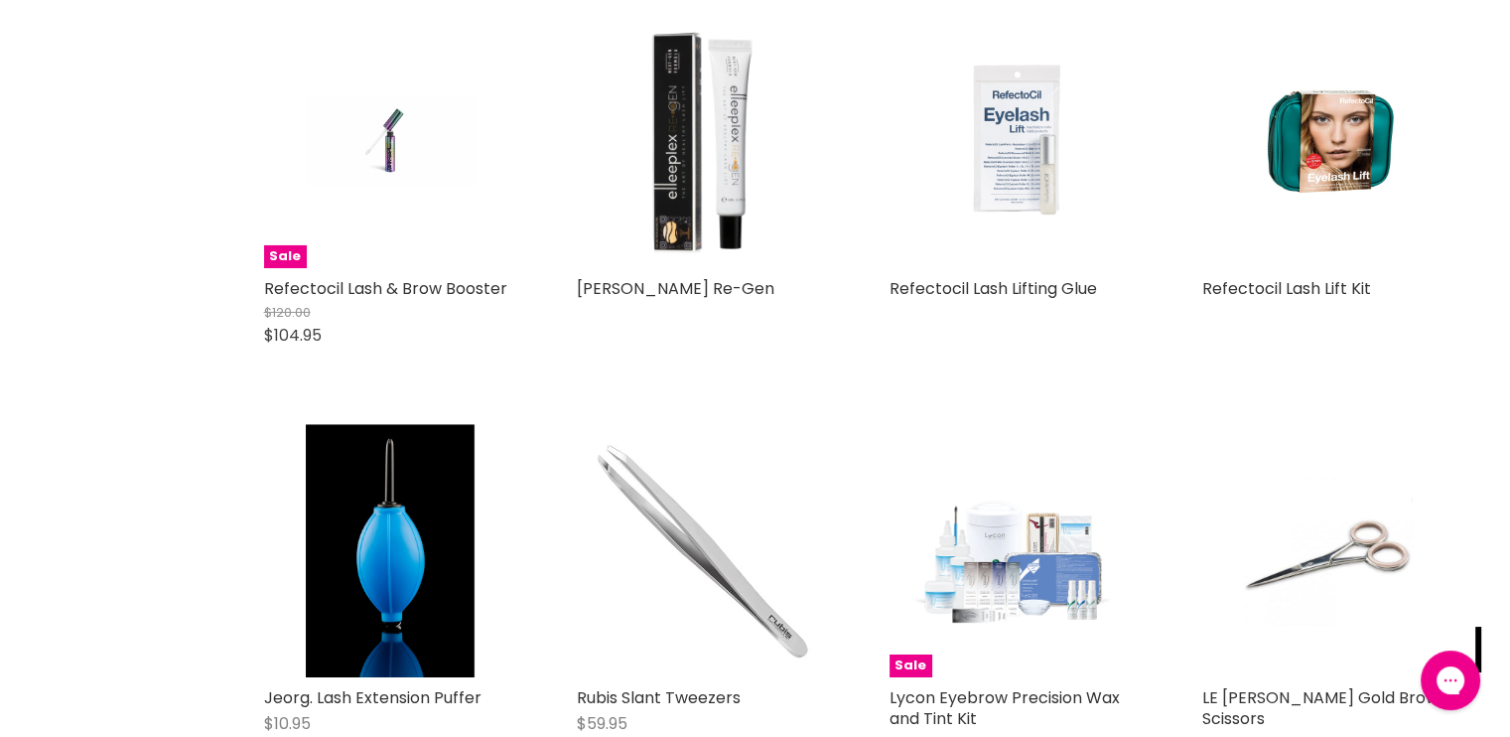 The width and height of the screenshot is (1510, 737). What do you see at coordinates (1005, 708) in the screenshot?
I see `a: Lycon Eyebrow Precision Wax and Tint Kit` at bounding box center [1005, 708].